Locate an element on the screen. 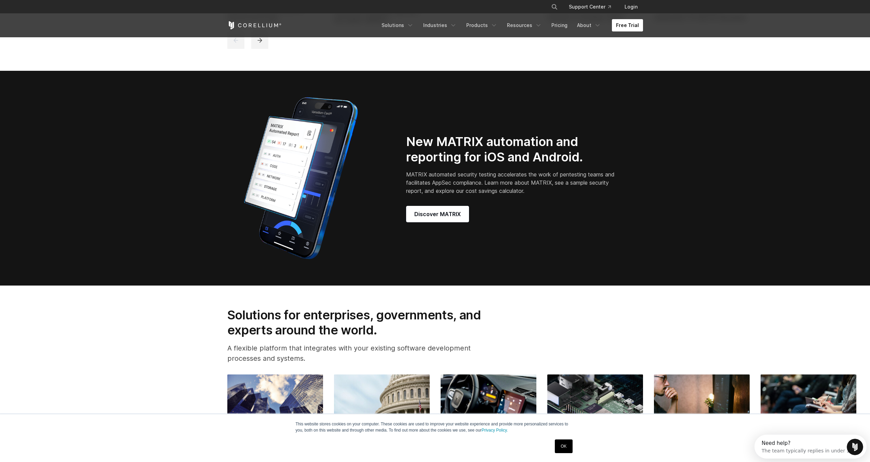  a: Support Center is located at coordinates (590, 7).